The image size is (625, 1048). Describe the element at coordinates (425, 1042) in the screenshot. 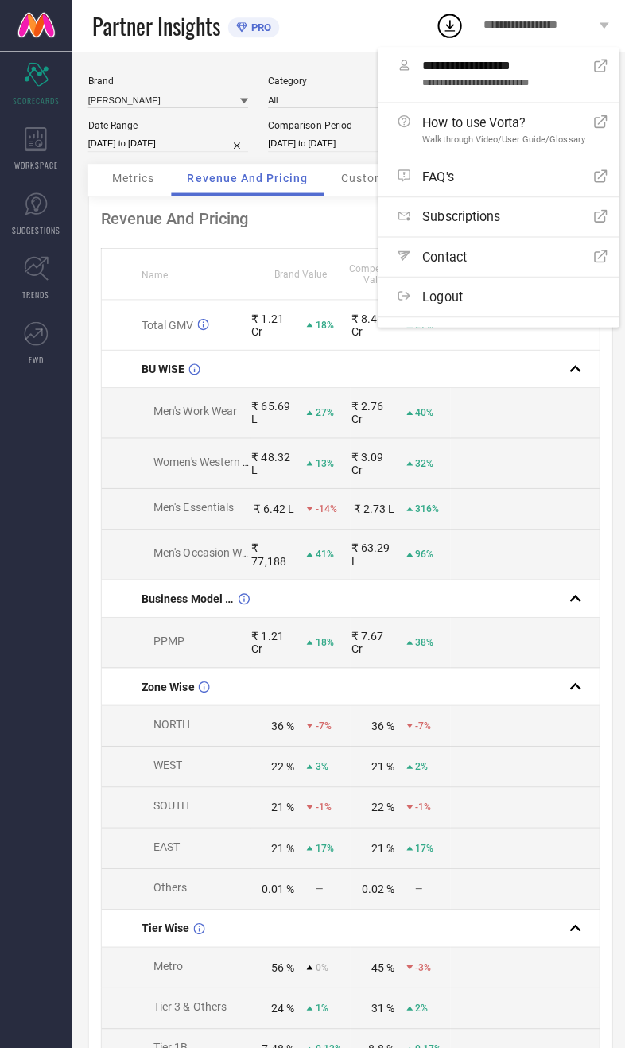

I see `span: 0.17%` at that location.